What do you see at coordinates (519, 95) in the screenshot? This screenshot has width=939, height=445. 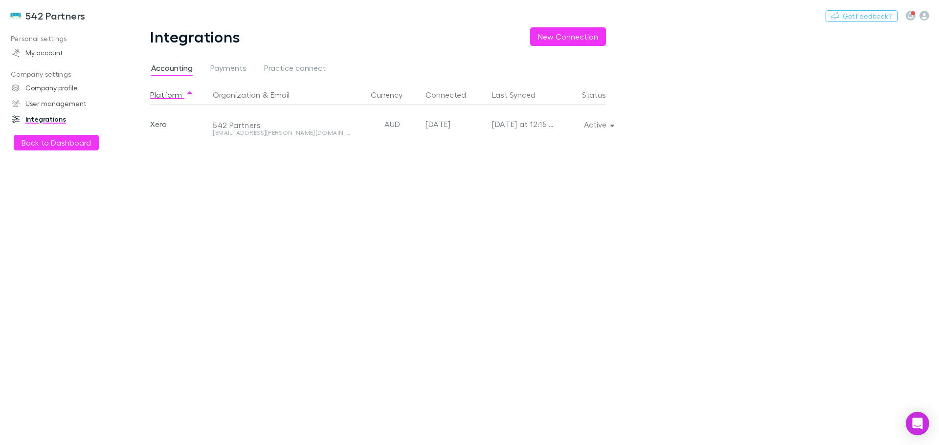 I see `button: Last Synced` at bounding box center [519, 95].